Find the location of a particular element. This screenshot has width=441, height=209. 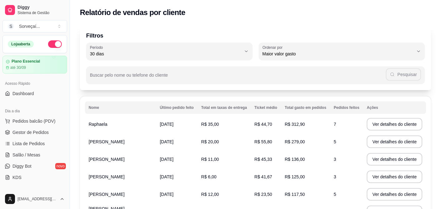

span: Dashboard is located at coordinates (23, 93).